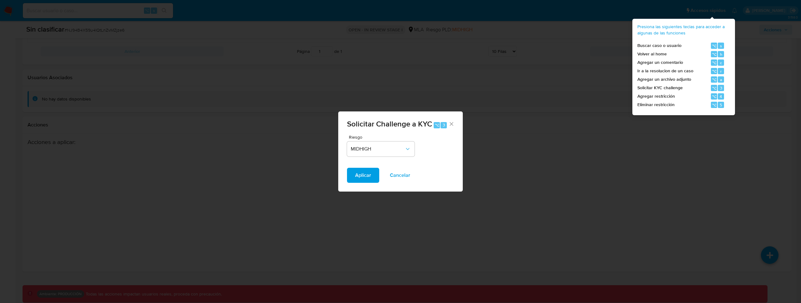 The image size is (801, 303). I want to click on button: Cerrar, so click(451, 124).